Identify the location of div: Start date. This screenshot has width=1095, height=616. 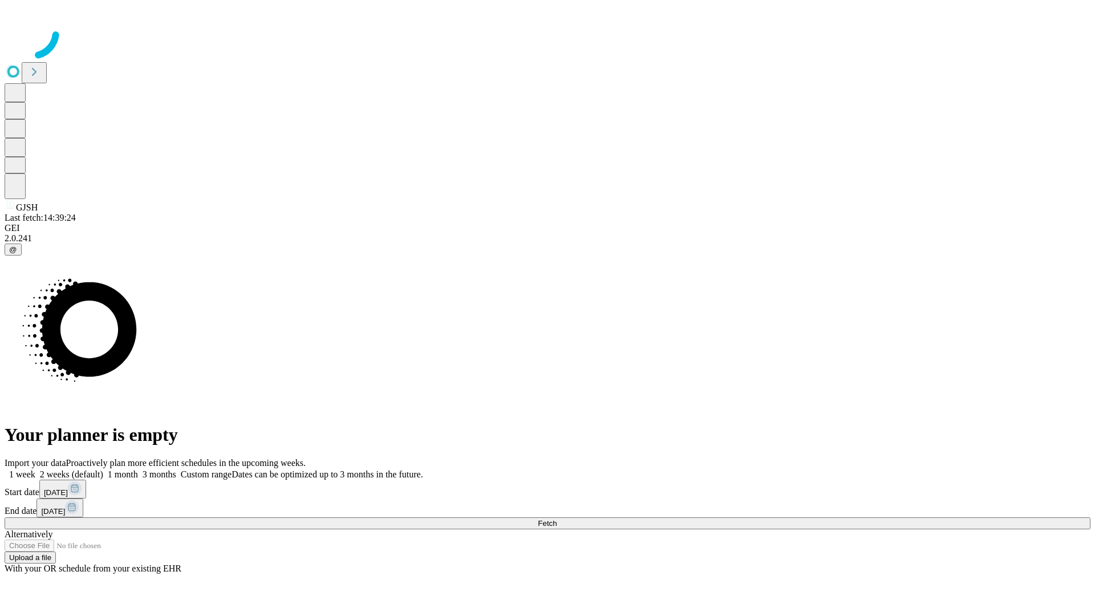
(547, 489).